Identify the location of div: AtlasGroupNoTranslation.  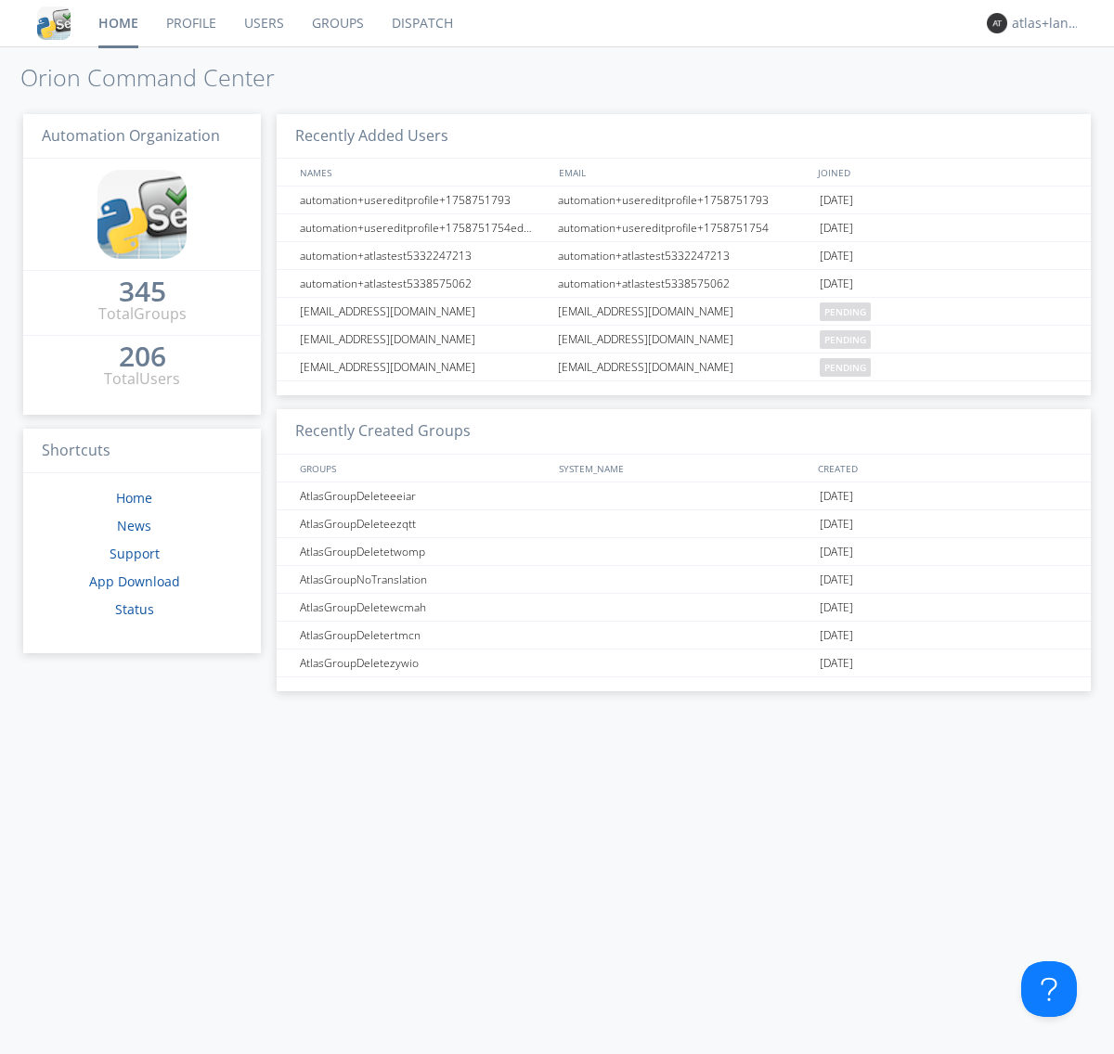
(423, 579).